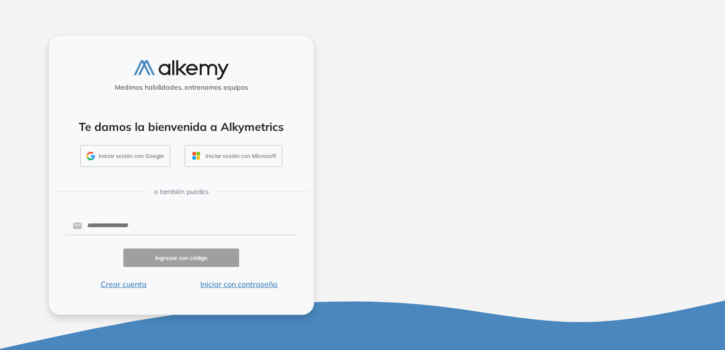  I want to click on img: logo-alkemy, so click(181, 70).